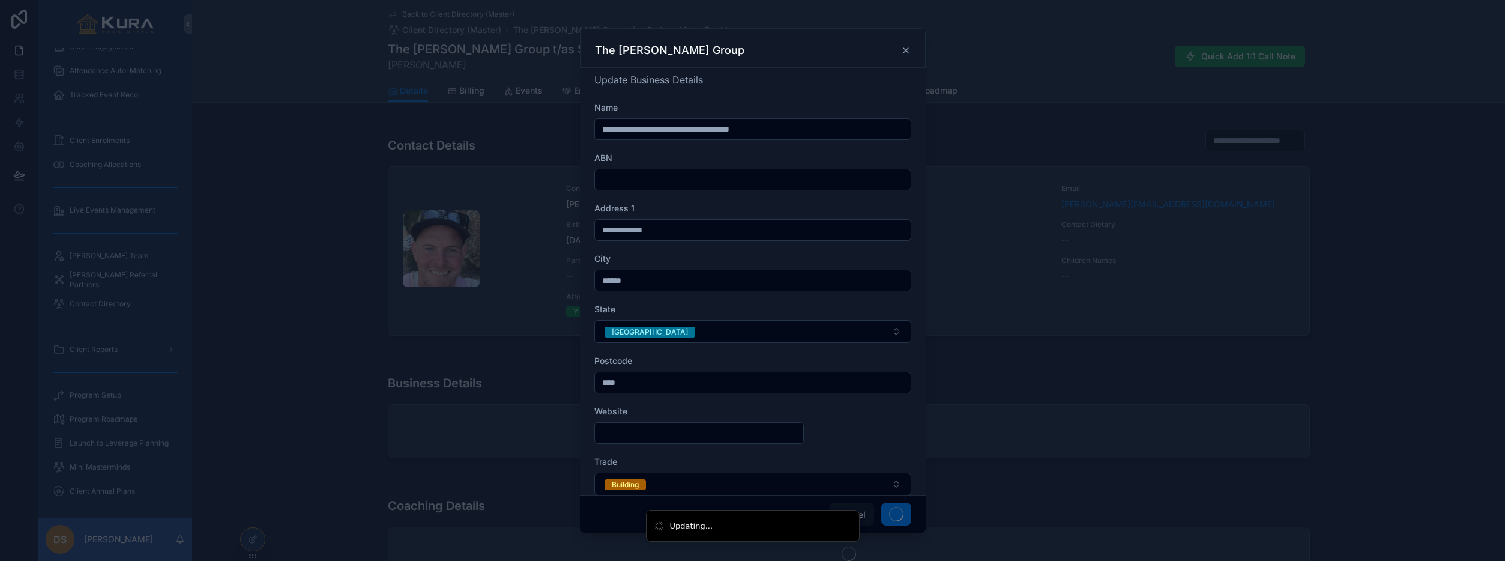 The image size is (1505, 561). What do you see at coordinates (606, 461) in the screenshot?
I see `span: Trade` at bounding box center [606, 461].